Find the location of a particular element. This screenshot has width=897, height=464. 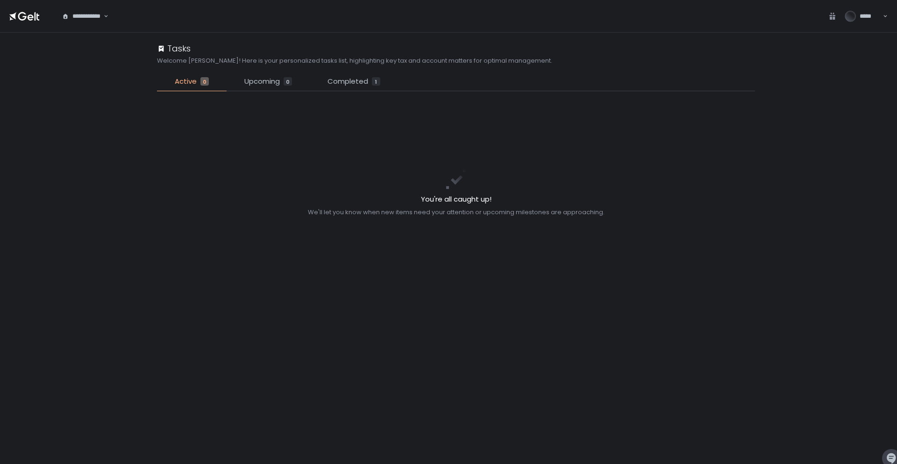

input: Search for option is located at coordinates (102, 16).